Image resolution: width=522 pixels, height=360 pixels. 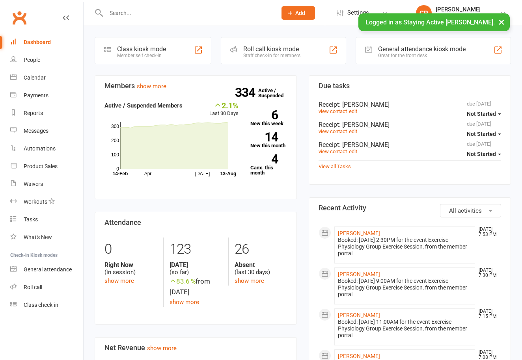 What do you see at coordinates (31, 220) in the screenshot?
I see `div: Tasks` at bounding box center [31, 220].